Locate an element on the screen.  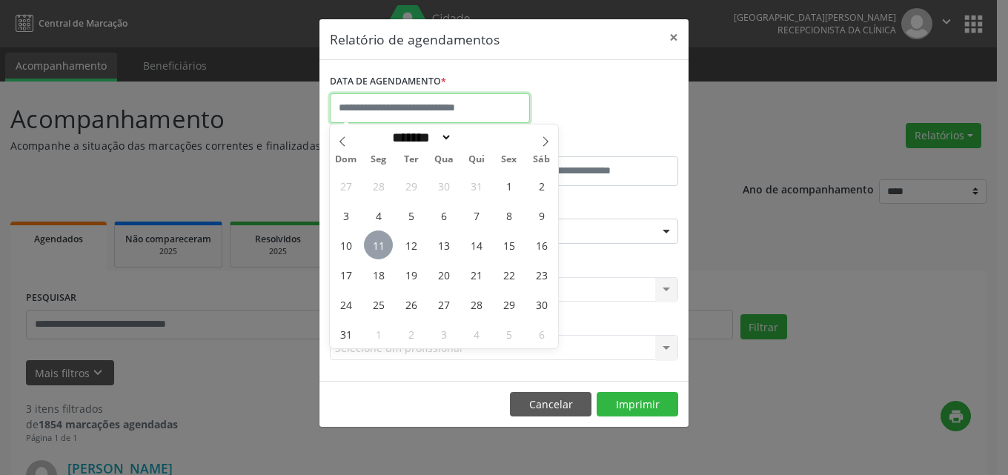
button: Cancelar is located at coordinates (550, 404).